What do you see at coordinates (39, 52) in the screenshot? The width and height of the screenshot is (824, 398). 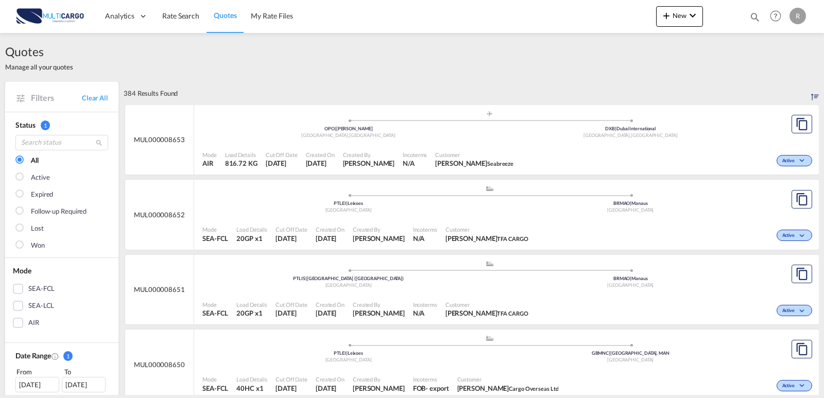 I see `span: Quotes` at bounding box center [39, 52].